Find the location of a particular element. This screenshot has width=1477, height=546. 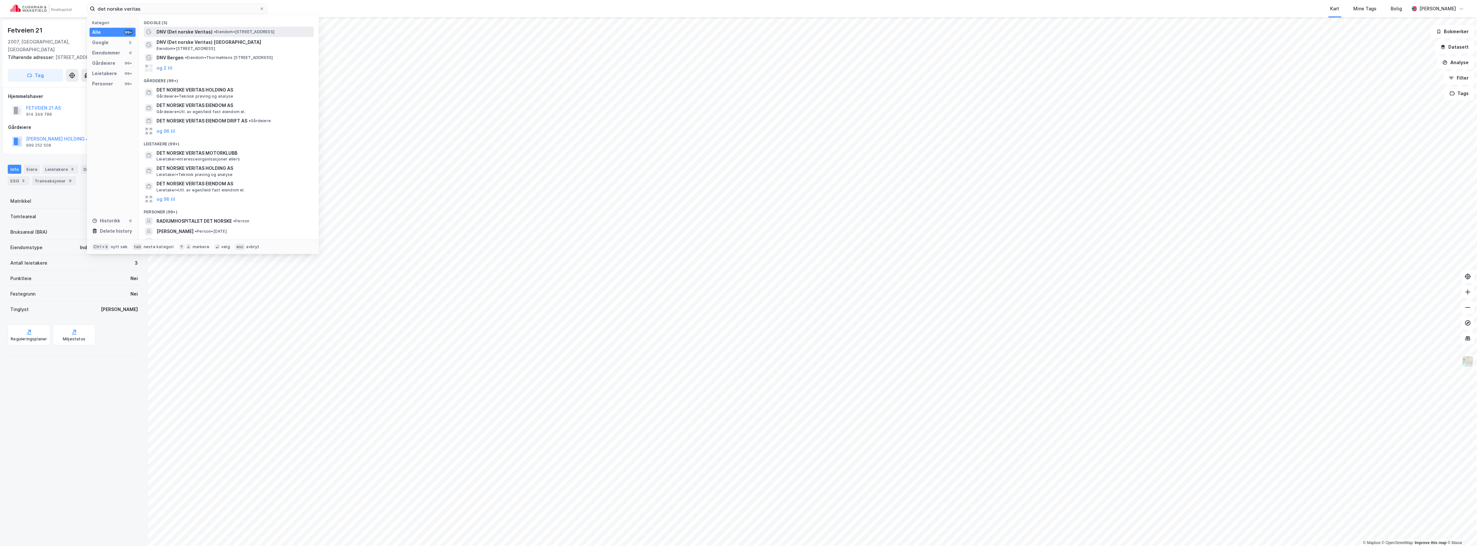

div: Reguleringsplaner is located at coordinates (29, 339).